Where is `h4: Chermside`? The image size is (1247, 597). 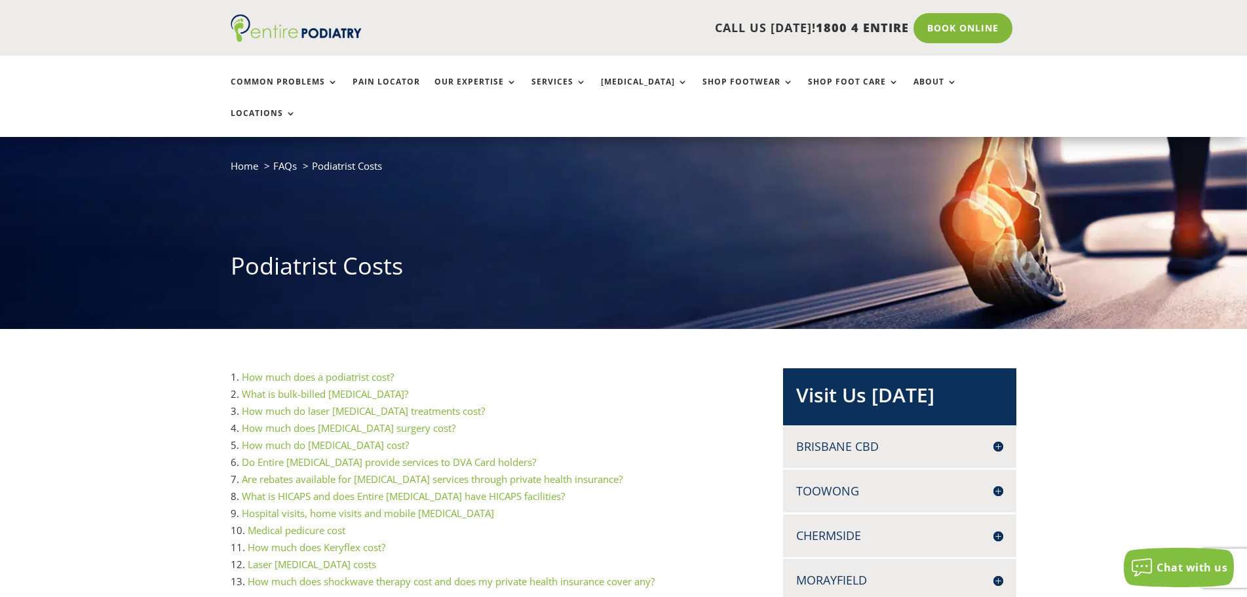
h4: Chermside is located at coordinates (900, 535).